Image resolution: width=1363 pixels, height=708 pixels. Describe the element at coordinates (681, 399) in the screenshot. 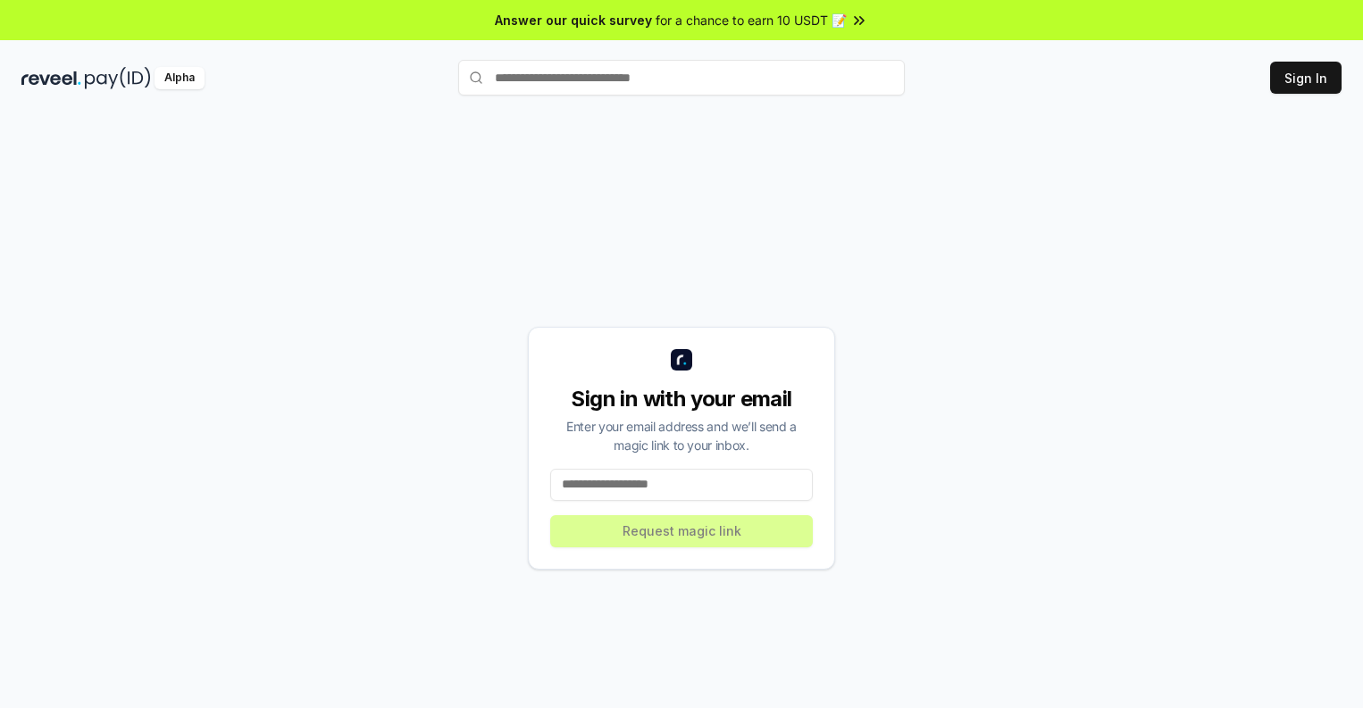

I see `div: Sign in with your email` at that location.